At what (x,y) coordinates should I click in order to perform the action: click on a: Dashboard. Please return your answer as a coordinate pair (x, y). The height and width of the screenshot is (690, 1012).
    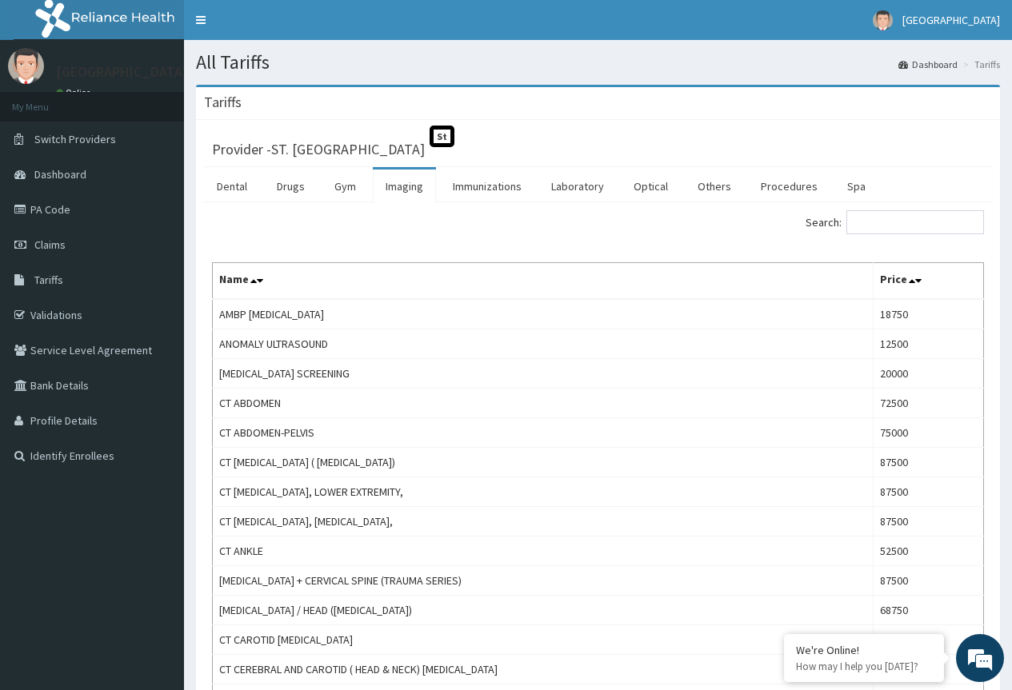
    Looking at the image, I should click on (928, 64).